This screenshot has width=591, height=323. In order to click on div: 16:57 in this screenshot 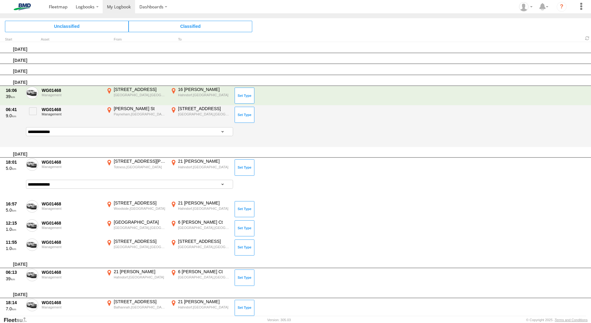, I will do `click(14, 204)`.